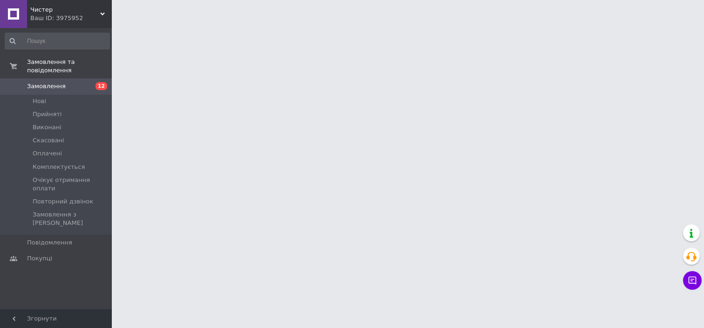 The image size is (704, 328). I want to click on input: Пошук, so click(57, 41).